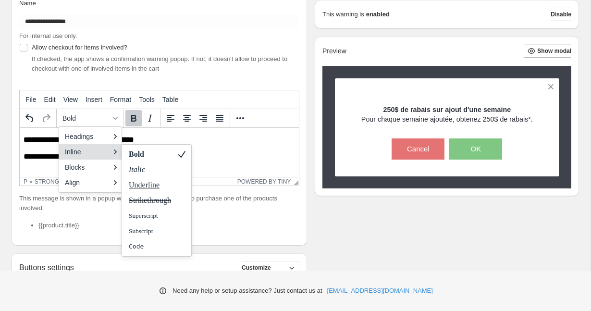 The image size is (591, 311). Describe the element at coordinates (71, 99) in the screenshot. I see `span: View` at that location.